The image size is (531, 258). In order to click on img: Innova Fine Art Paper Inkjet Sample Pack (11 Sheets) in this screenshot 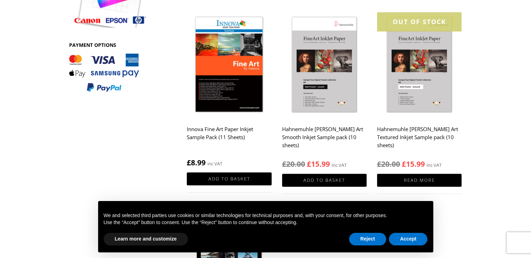, I will do `click(229, 65)`.